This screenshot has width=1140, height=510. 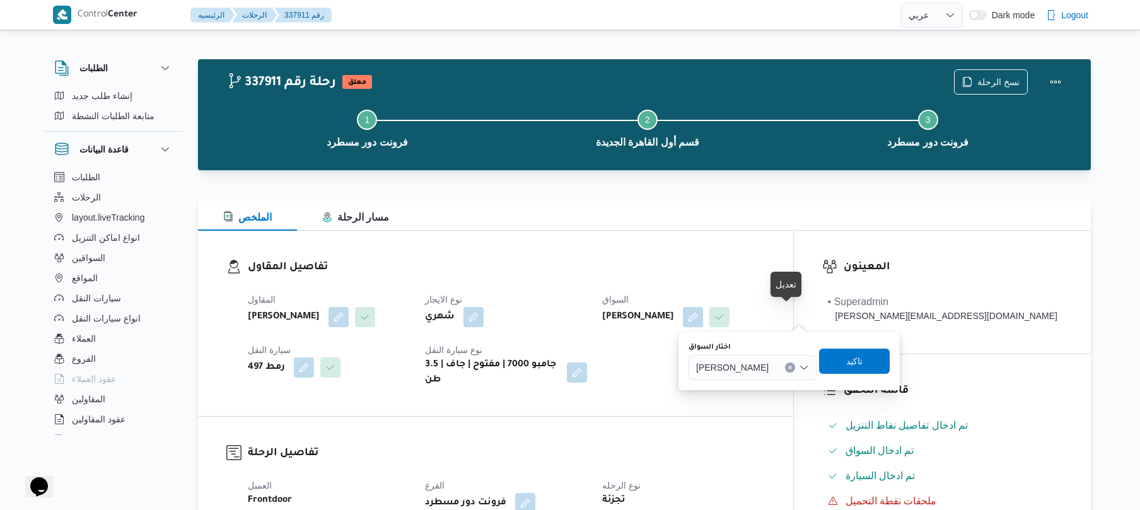 I want to click on button: متابعة الطلبات النشطة, so click(x=114, y=116).